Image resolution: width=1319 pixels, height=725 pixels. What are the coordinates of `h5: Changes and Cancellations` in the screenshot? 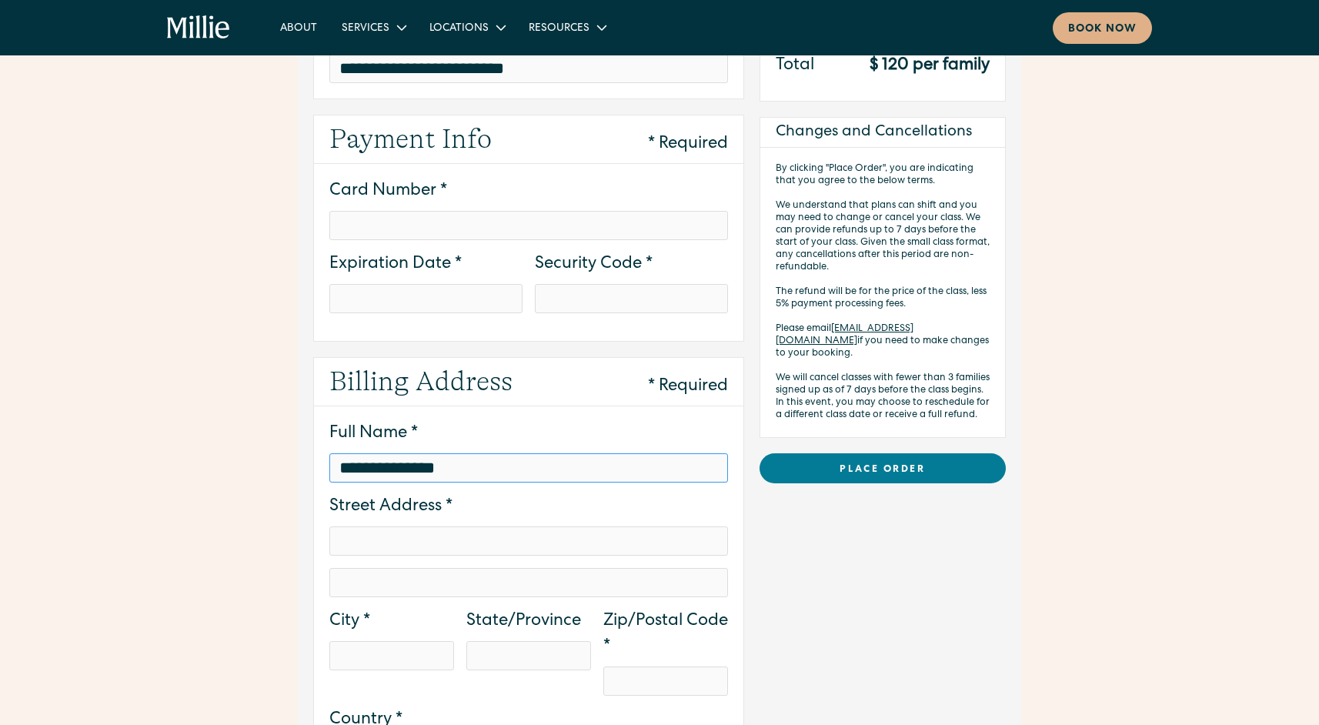 It's located at (874, 132).